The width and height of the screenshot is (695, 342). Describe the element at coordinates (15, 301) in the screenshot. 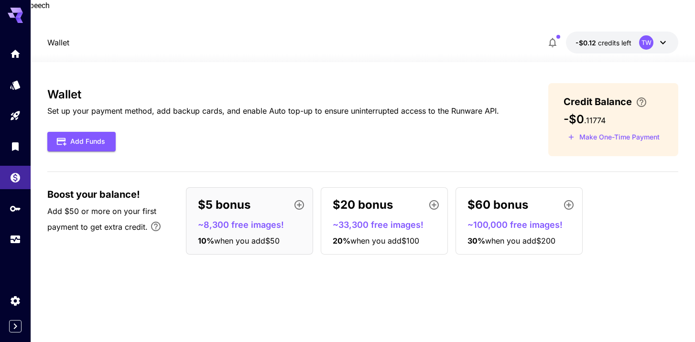

I see `div: Settings` at that location.